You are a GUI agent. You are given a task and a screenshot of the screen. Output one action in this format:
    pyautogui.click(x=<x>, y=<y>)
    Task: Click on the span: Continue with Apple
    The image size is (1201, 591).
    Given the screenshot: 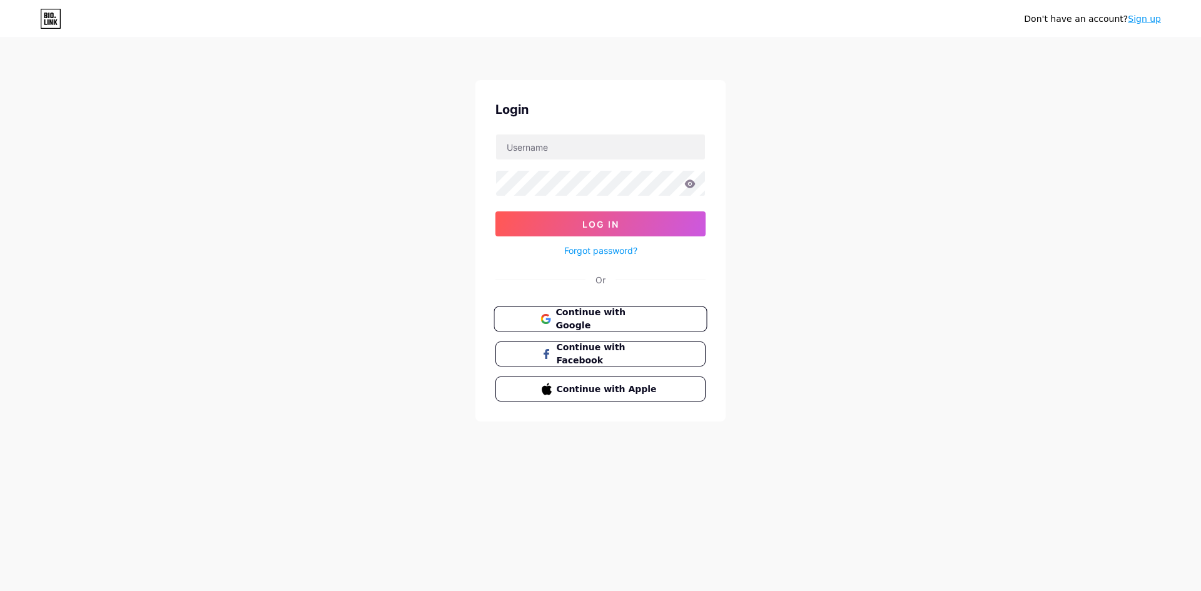 What is the action you would take?
    pyautogui.click(x=608, y=389)
    